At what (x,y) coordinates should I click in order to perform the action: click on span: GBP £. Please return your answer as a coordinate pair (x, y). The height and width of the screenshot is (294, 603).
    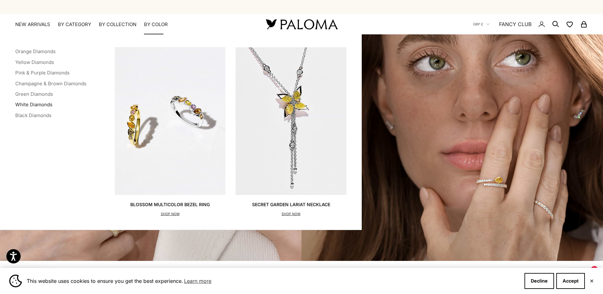
    Looking at the image, I should click on (478, 24).